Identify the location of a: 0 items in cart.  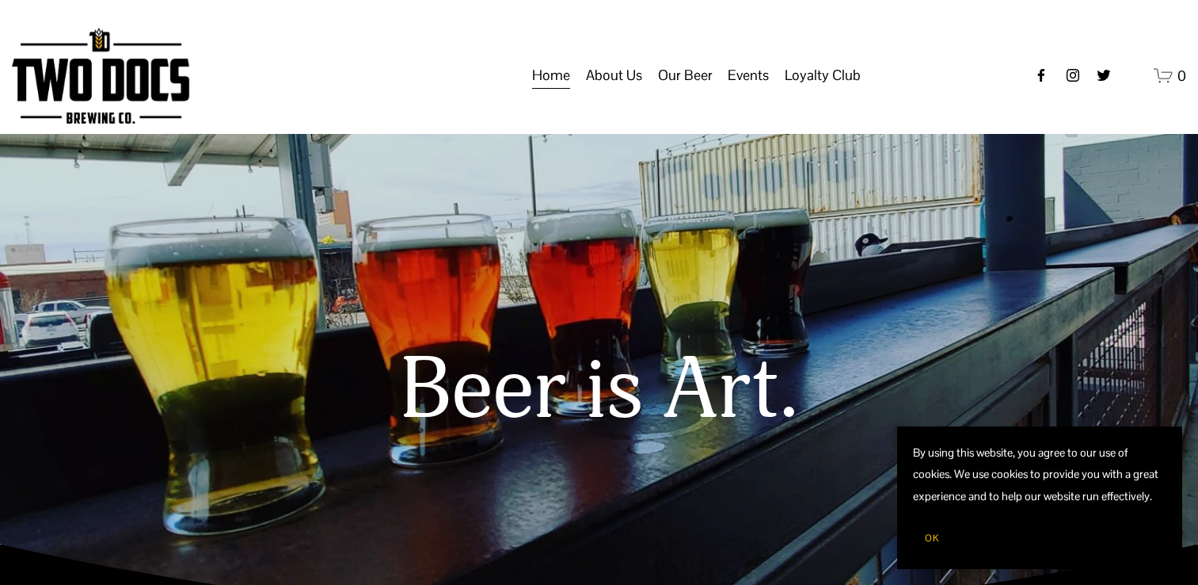
(1170, 75).